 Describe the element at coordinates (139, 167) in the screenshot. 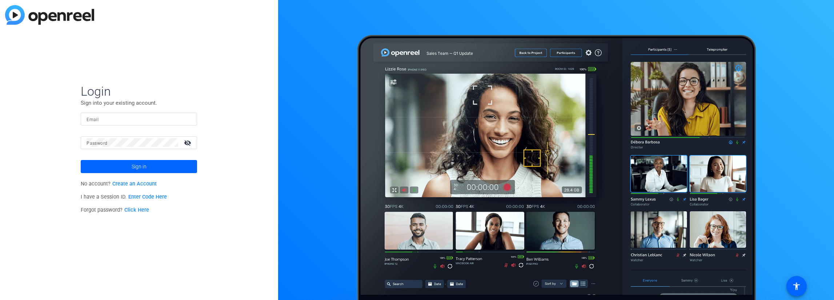

I see `button: Sign in` at that location.